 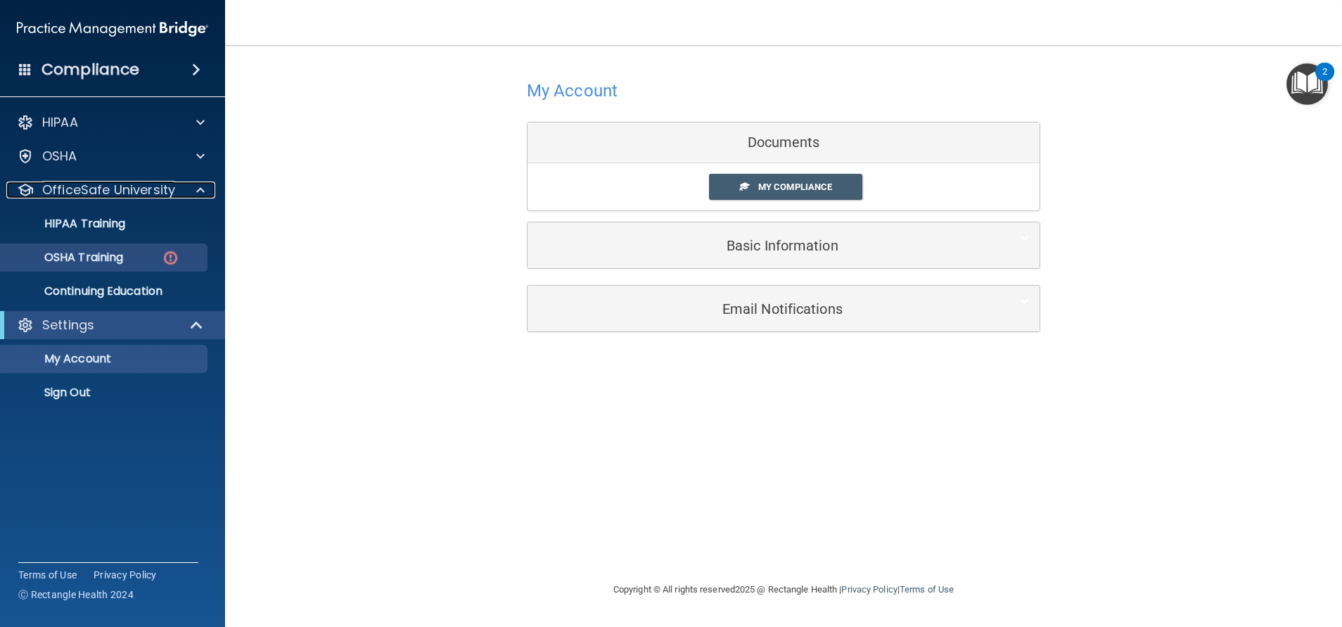 I want to click on img: PMB logo, so click(x=113, y=29).